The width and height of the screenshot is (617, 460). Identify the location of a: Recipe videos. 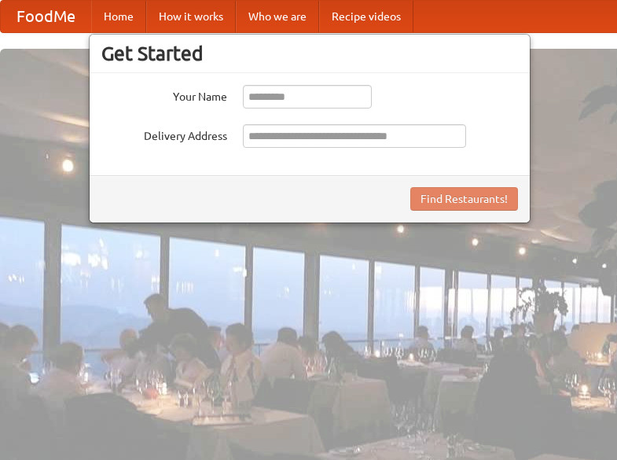
(366, 17).